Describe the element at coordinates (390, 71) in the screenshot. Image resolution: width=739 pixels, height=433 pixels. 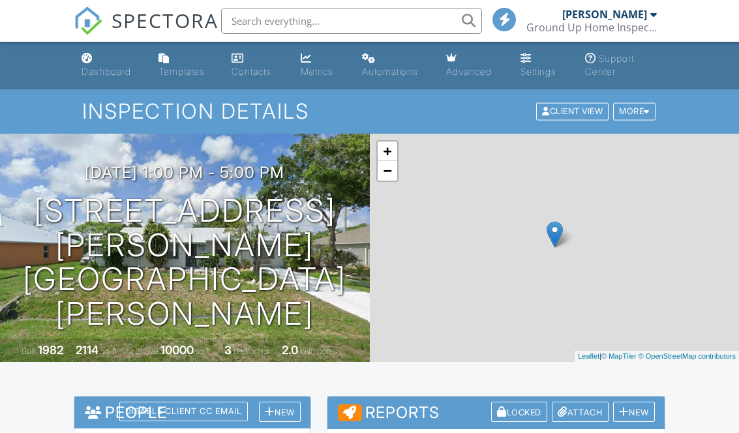
I see `div: Automations` at that location.